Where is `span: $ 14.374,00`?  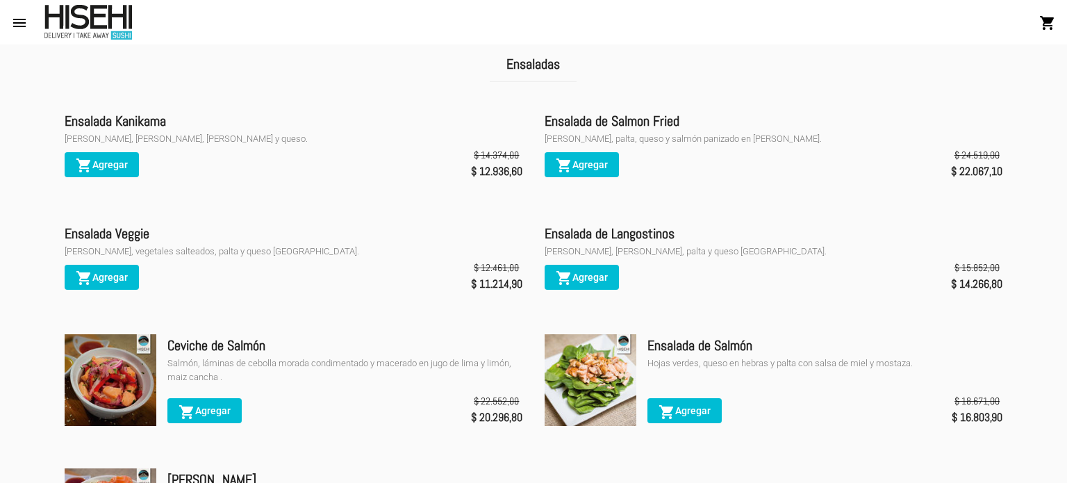
span: $ 14.374,00 is located at coordinates (496, 155).